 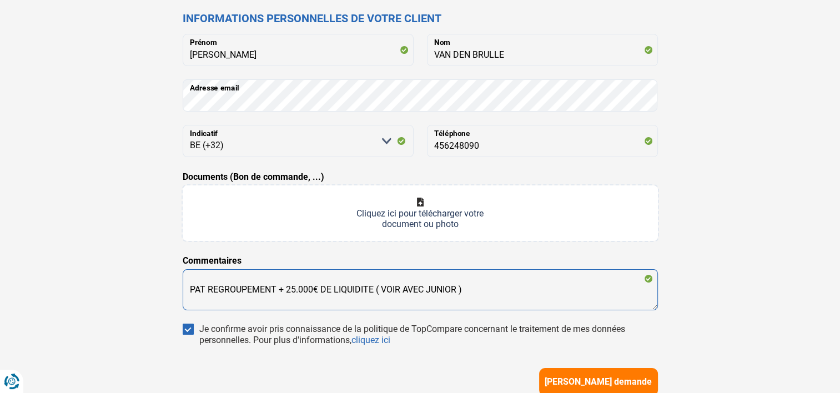 I want to click on input: 401020304, so click(x=543, y=141).